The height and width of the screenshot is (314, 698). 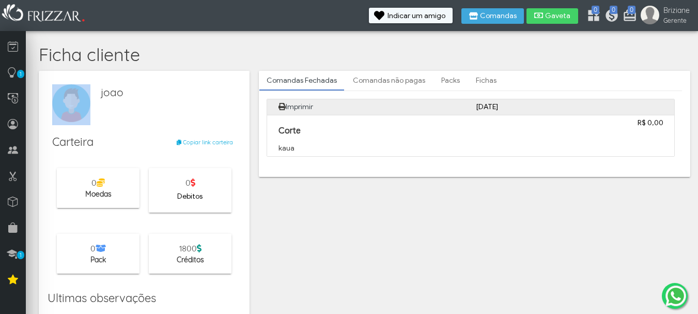 What do you see at coordinates (417, 16) in the screenshot?
I see `span: Indicar um amigo` at bounding box center [417, 16].